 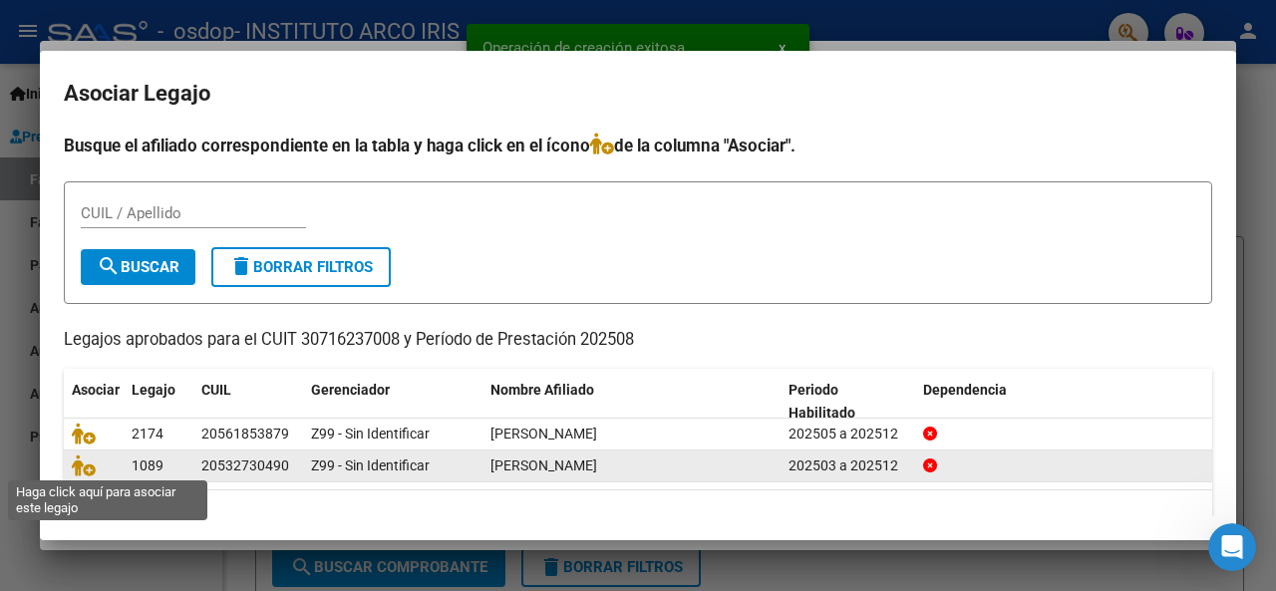 What do you see at coordinates (848, 402) in the screenshot?
I see `datatable-header-cell: Periodo Habilitado` at bounding box center [848, 402].